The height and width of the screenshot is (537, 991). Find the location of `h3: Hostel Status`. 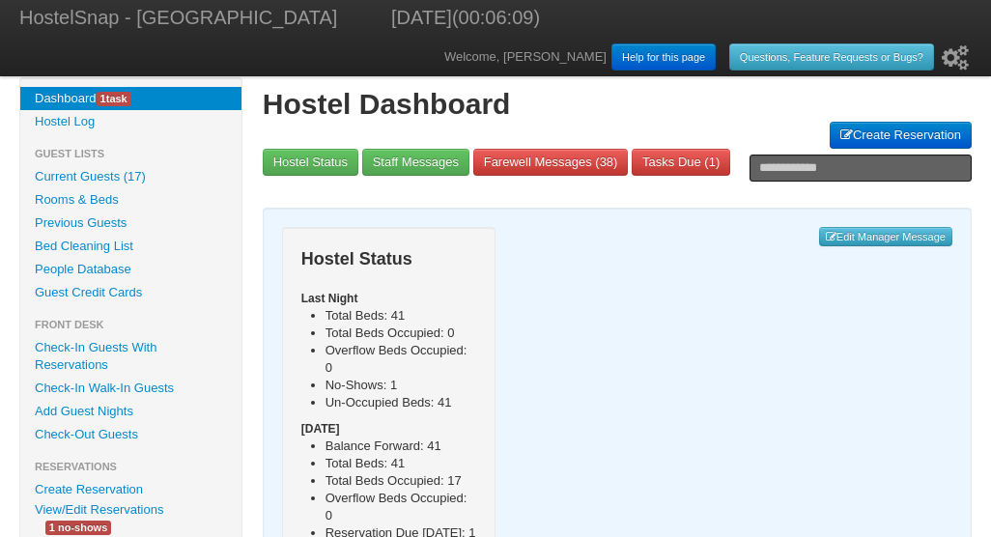

h3: Hostel Status is located at coordinates (389, 259).